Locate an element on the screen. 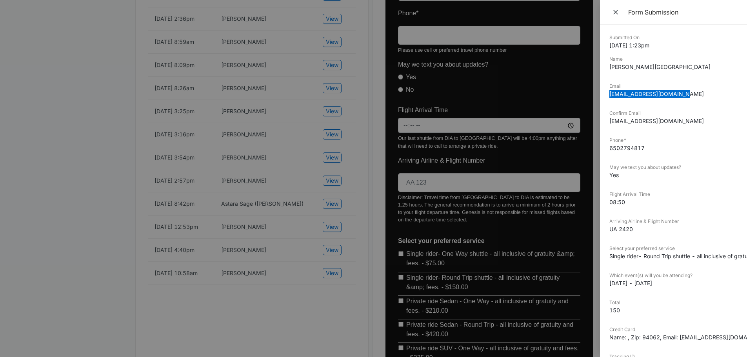 This screenshot has height=357, width=747. dt: May we text you about updates? is located at coordinates (674, 168).